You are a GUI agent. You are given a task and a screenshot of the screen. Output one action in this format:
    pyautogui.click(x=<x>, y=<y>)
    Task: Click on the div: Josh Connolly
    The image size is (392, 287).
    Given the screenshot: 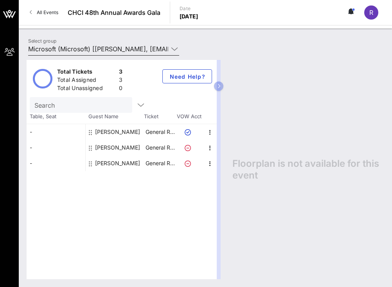 What is the action you would take?
    pyautogui.click(x=117, y=148)
    